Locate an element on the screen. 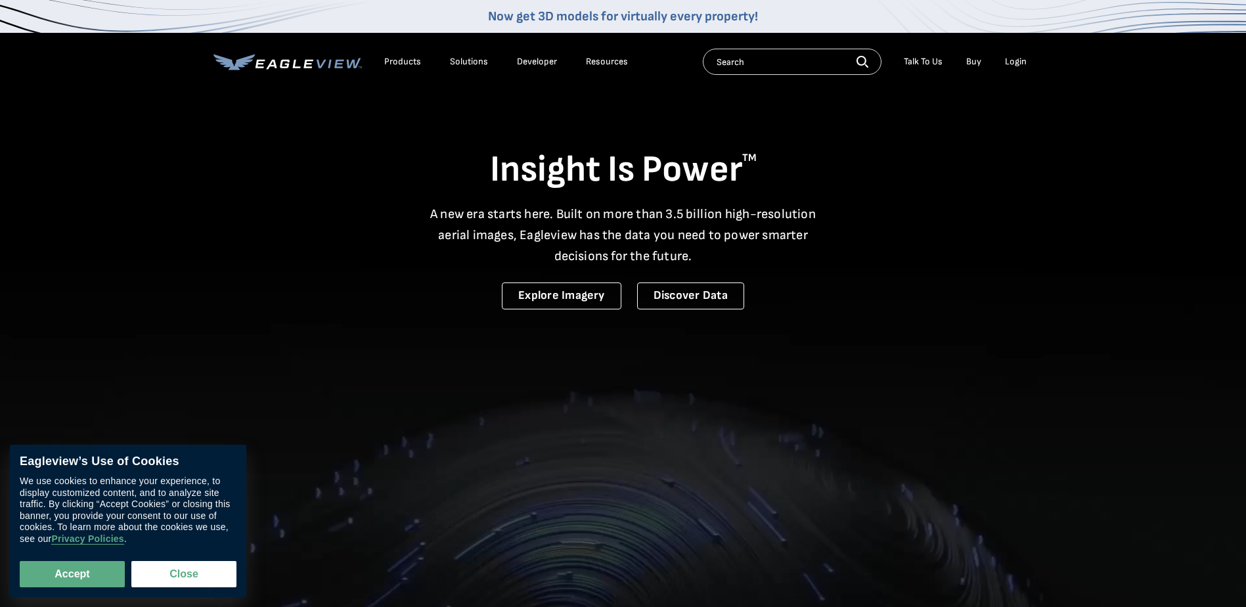 The width and height of the screenshot is (1246, 607). a: Buy is located at coordinates (974, 62).